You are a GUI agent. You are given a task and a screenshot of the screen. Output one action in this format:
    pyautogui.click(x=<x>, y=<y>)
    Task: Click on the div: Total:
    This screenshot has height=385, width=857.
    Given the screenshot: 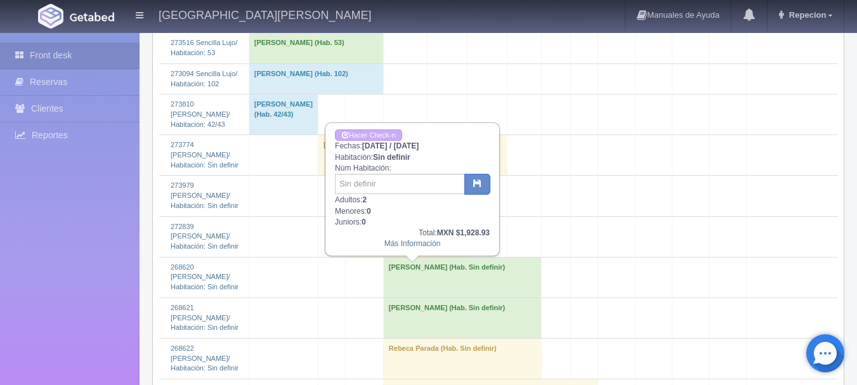 What is the action you would take?
    pyautogui.click(x=412, y=233)
    